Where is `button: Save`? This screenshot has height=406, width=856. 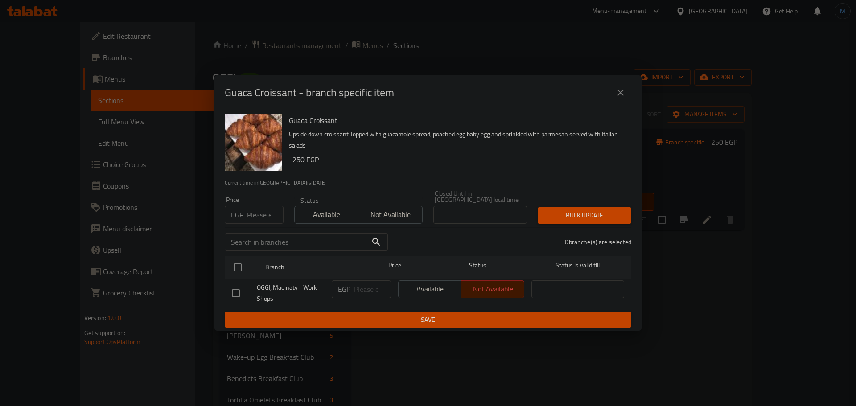 button: Save is located at coordinates (428, 319).